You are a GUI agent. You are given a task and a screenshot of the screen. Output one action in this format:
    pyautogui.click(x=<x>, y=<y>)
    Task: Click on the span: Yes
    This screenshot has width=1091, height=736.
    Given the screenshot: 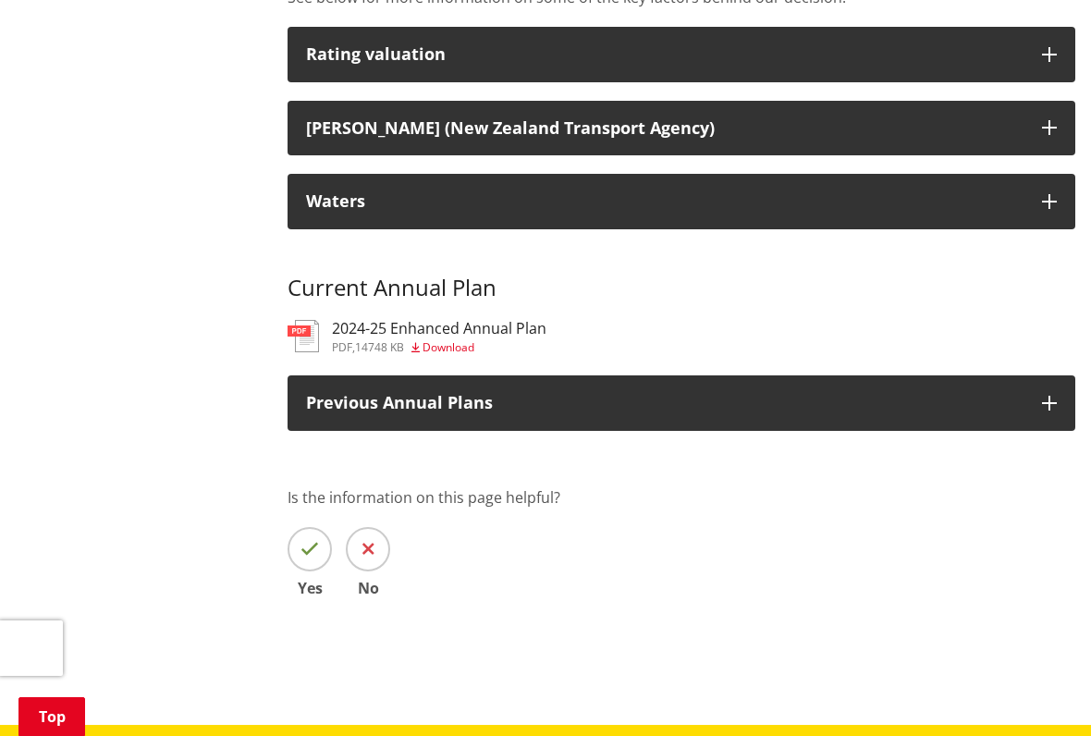 What is the action you would take?
    pyautogui.click(x=310, y=588)
    